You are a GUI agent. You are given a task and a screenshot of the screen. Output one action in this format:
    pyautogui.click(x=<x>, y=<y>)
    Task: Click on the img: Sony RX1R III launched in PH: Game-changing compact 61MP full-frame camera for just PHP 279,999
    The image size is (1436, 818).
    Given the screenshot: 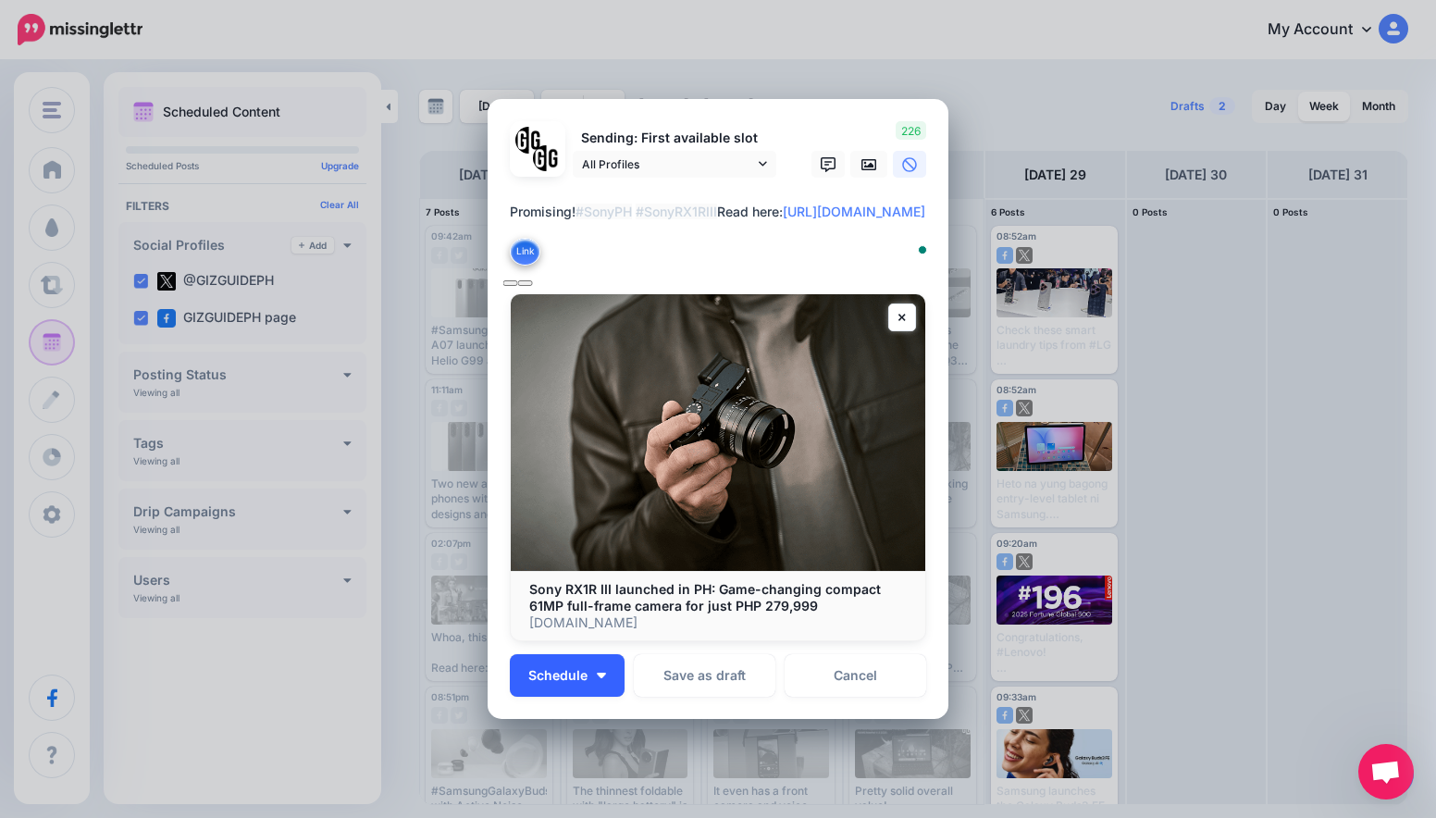 What is the action you would take?
    pyautogui.click(x=718, y=432)
    